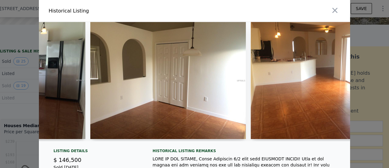  Describe the element at coordinates (120, 11) in the screenshot. I see `div: Historical Listing` at that location.